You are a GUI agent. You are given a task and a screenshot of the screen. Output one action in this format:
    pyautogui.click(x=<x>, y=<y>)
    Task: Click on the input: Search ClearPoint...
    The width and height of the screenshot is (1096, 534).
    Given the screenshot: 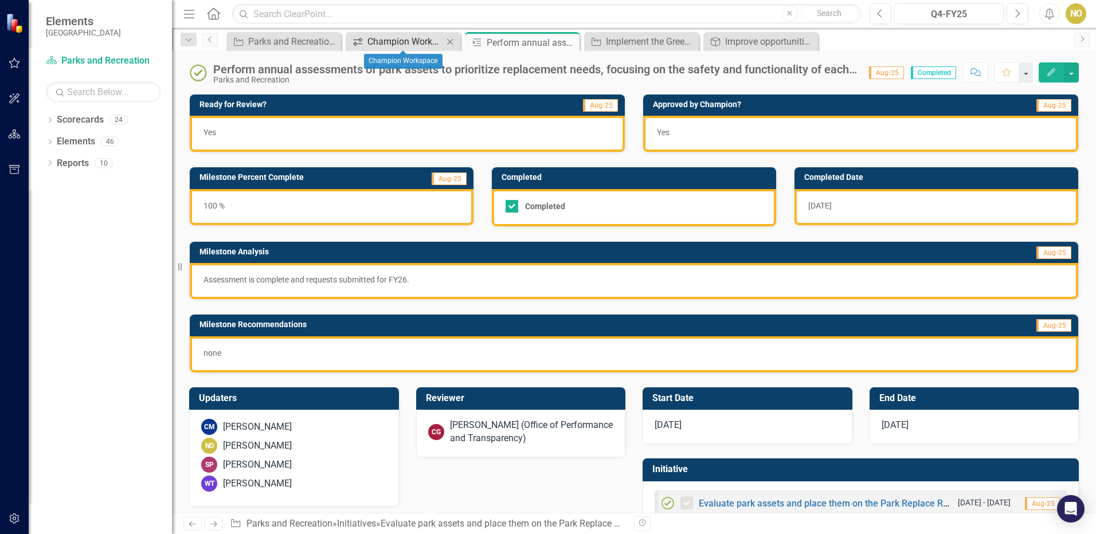 What is the action you would take?
    pyautogui.click(x=546, y=14)
    